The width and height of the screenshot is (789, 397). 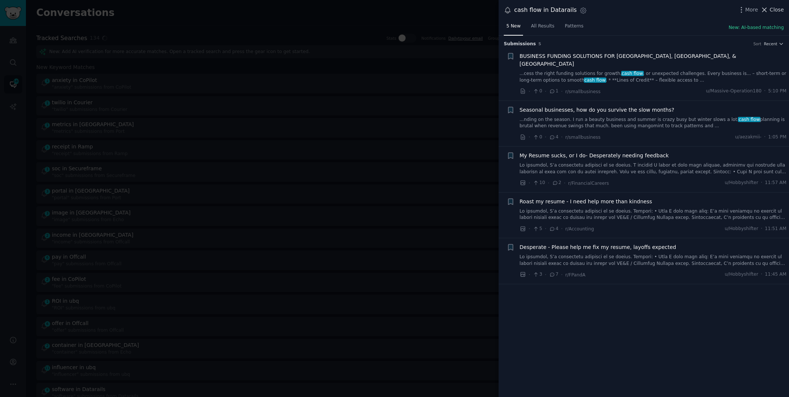 I want to click on span: r/FinancialCareers, so click(x=589, y=183).